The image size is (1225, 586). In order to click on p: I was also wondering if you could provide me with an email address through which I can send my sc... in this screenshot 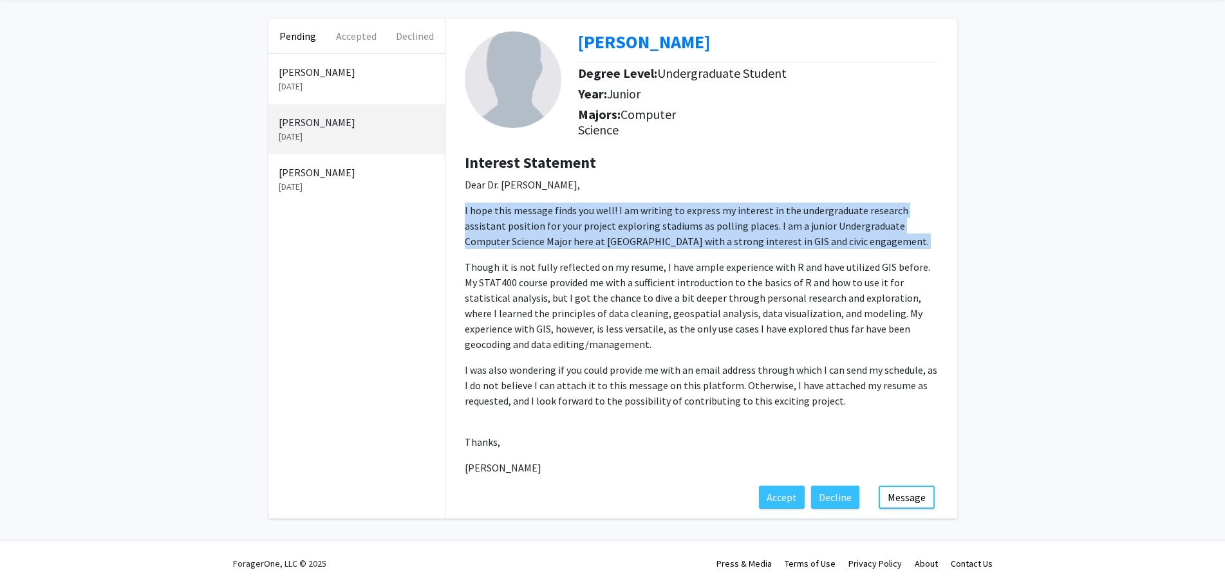, I will do `click(701, 385)`.